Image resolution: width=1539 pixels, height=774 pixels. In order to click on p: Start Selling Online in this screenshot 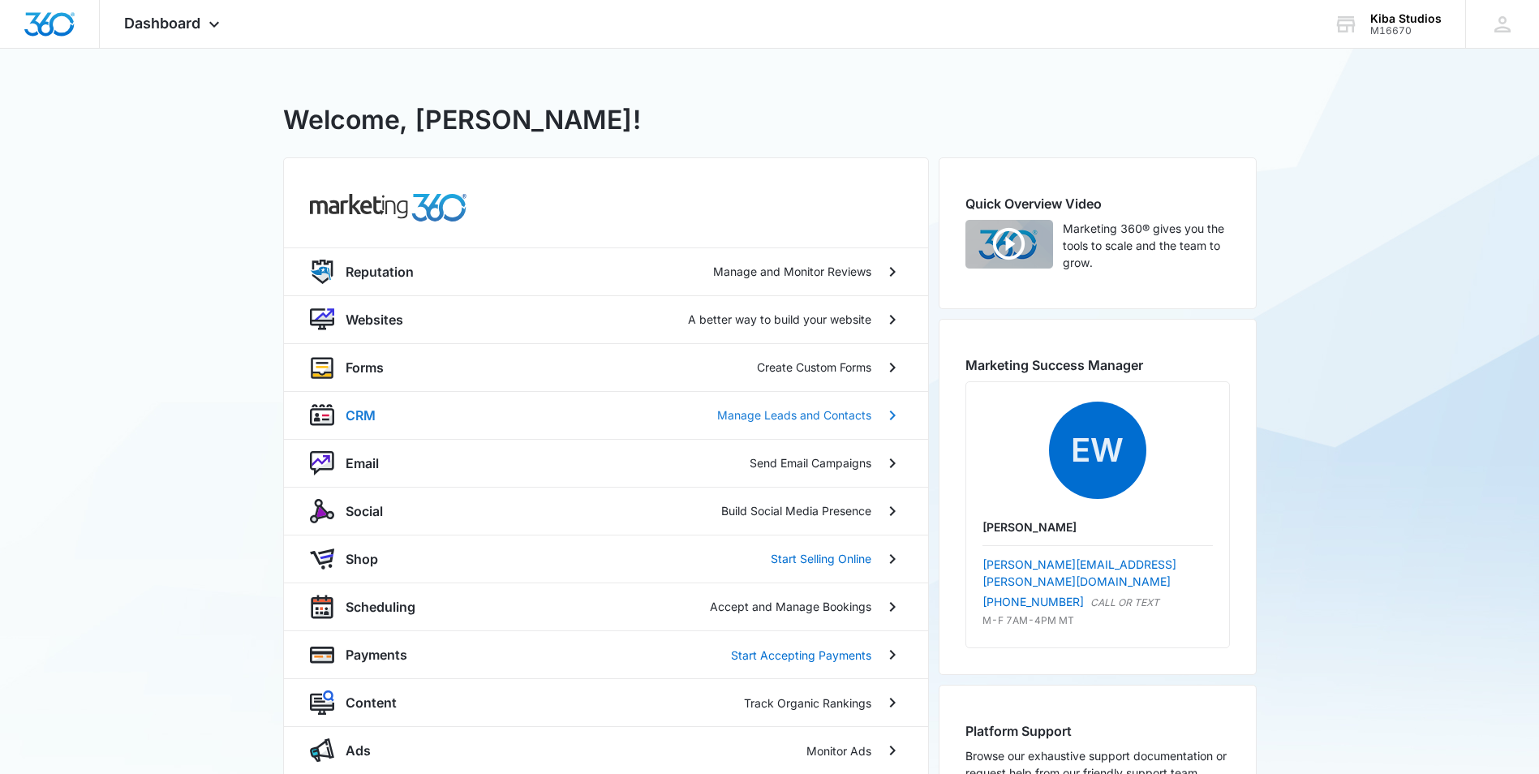, I will do `click(821, 558)`.